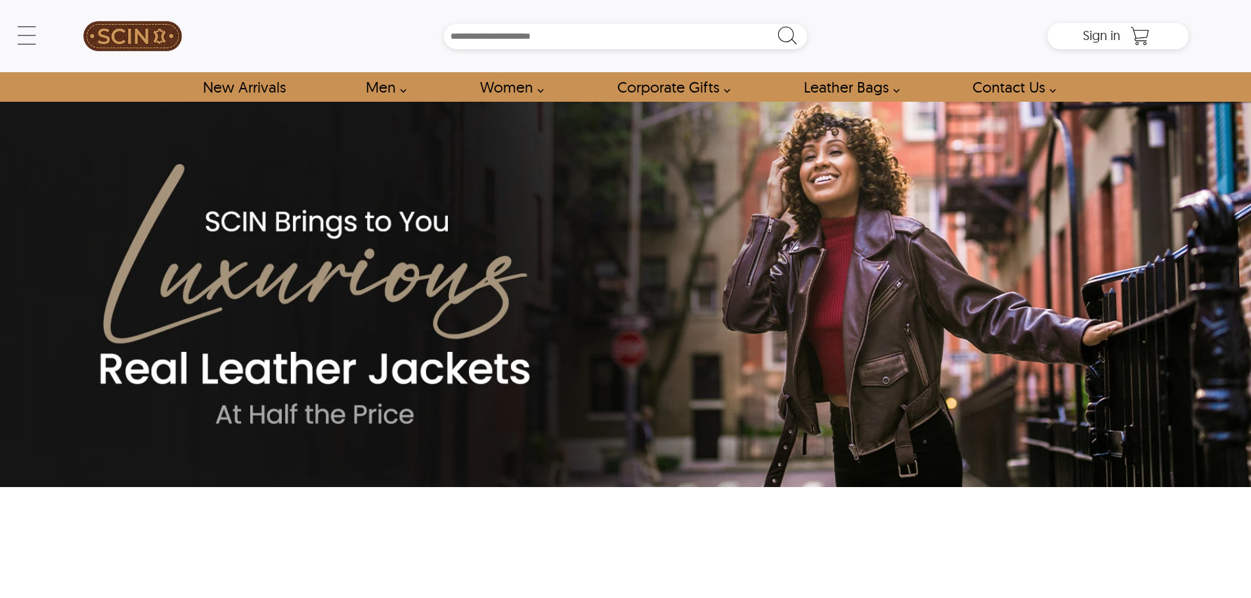 Image resolution: width=1251 pixels, height=598 pixels. What do you see at coordinates (1140, 36) in the screenshot?
I see `a: Shopping Cart` at bounding box center [1140, 36].